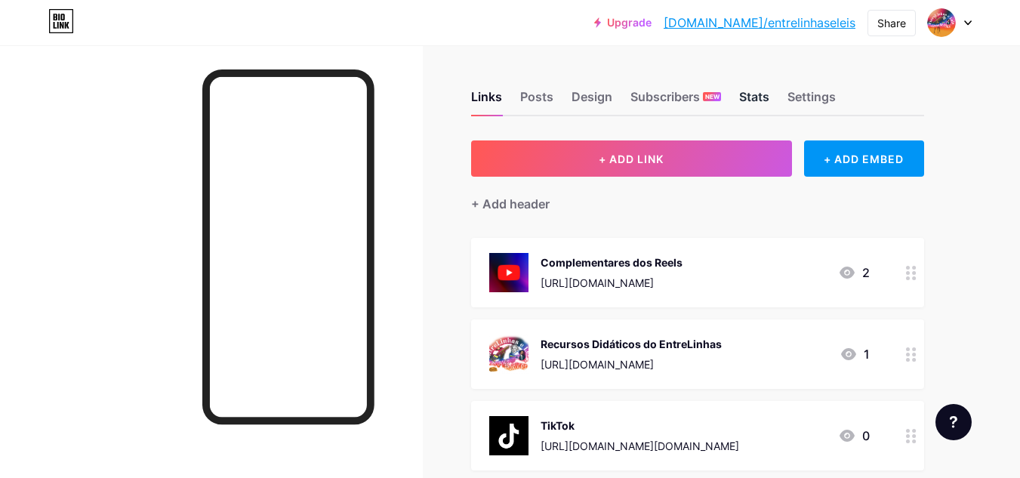 The height and width of the screenshot is (478, 1020). What do you see at coordinates (812, 101) in the screenshot?
I see `div: Settings` at bounding box center [812, 101].